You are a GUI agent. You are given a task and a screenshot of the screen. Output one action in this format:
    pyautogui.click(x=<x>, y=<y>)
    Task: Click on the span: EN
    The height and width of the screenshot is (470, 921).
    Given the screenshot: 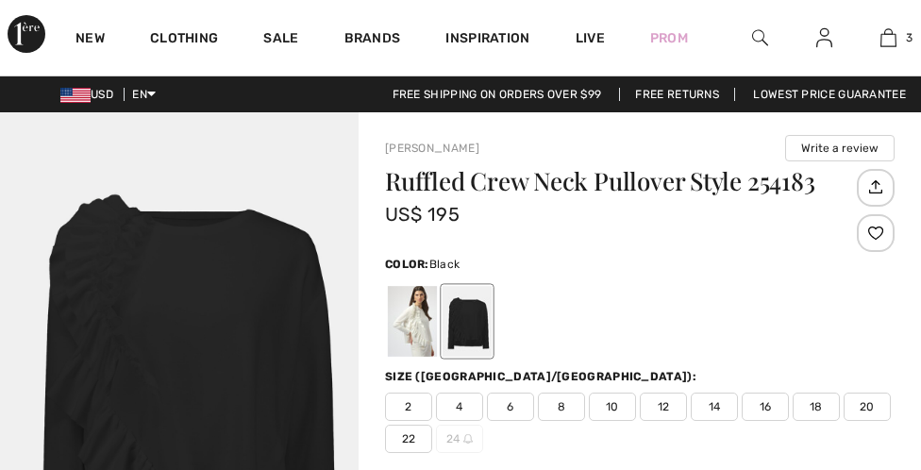 What is the action you would take?
    pyautogui.click(x=143, y=94)
    